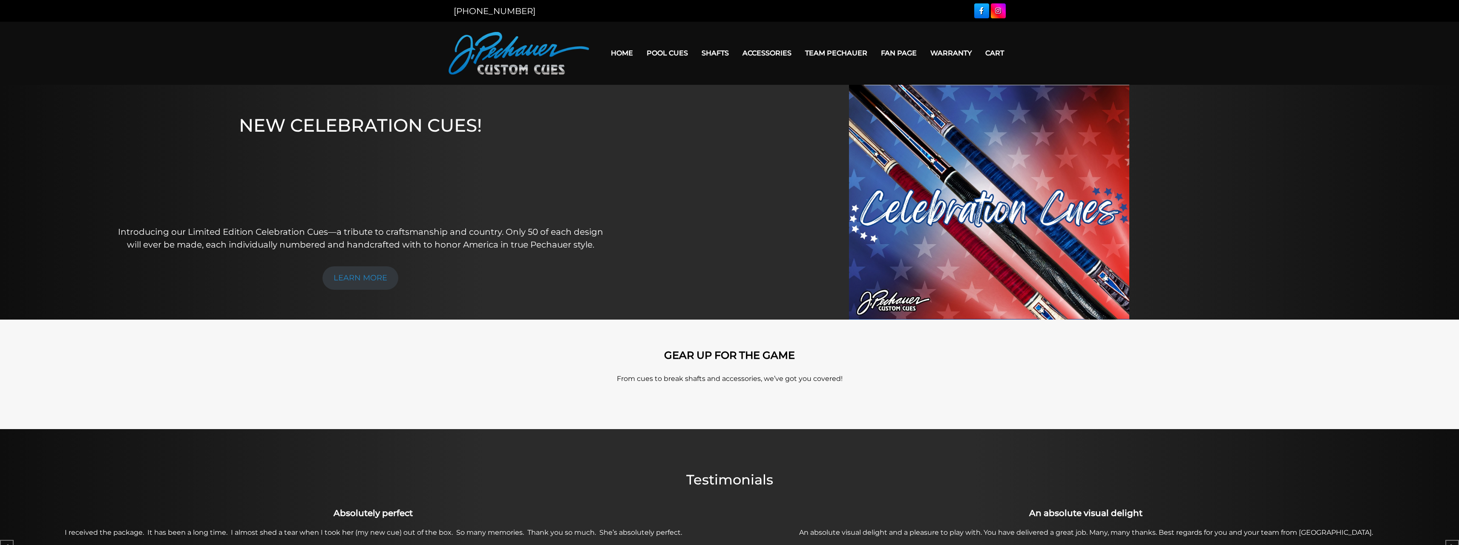  What do you see at coordinates (373, 532) in the screenshot?
I see `p: I received the package. It has been a long time. I almost shed a tear when I took her (my new cue...` at bounding box center [373, 532].